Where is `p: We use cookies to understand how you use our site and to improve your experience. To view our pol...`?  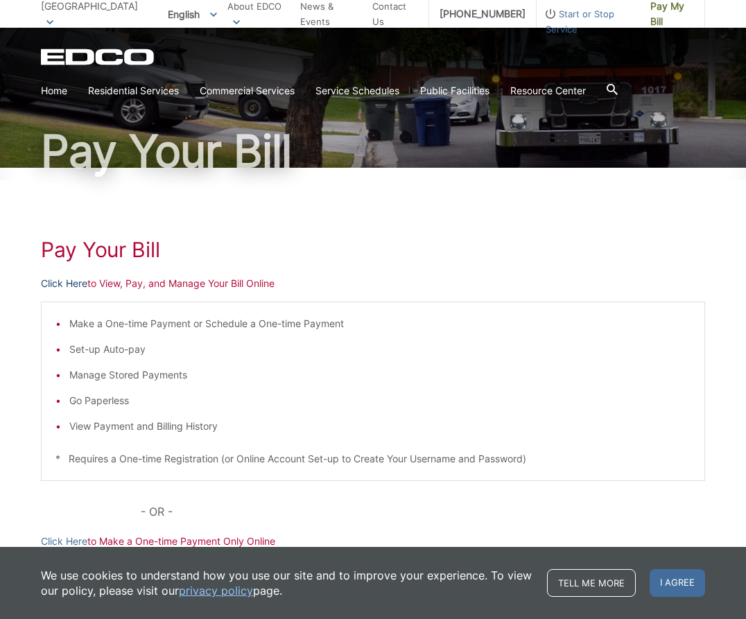
p: We use cookies to understand how you use our site and to improve your experience. To view our pol... is located at coordinates (287, 583).